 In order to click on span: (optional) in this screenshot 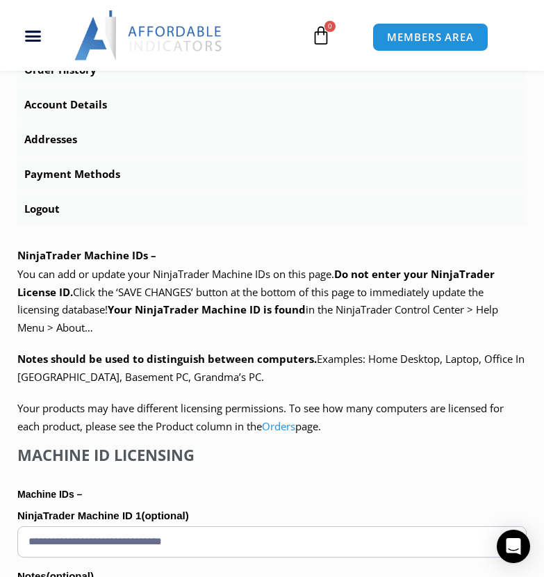, I will do `click(165, 515)`.